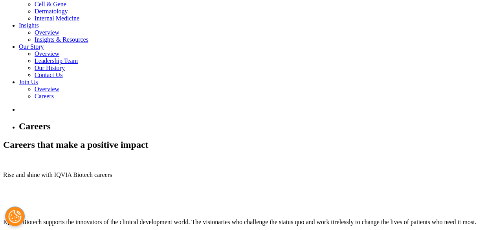 The width and height of the screenshot is (497, 230). Describe the element at coordinates (49, 75) in the screenshot. I see `a: Contact Us` at that location.